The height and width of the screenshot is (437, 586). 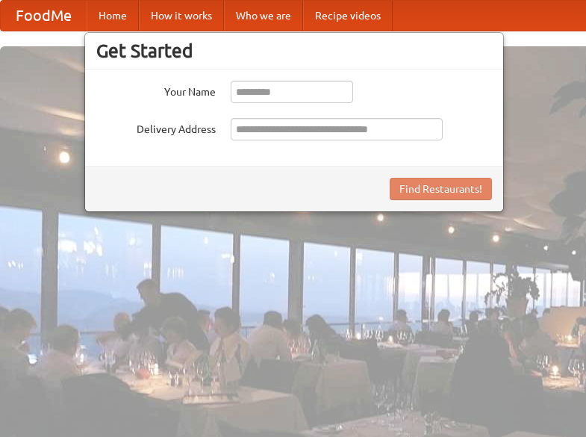 What do you see at coordinates (156, 127) in the screenshot?
I see `label: Delivery Address` at bounding box center [156, 127].